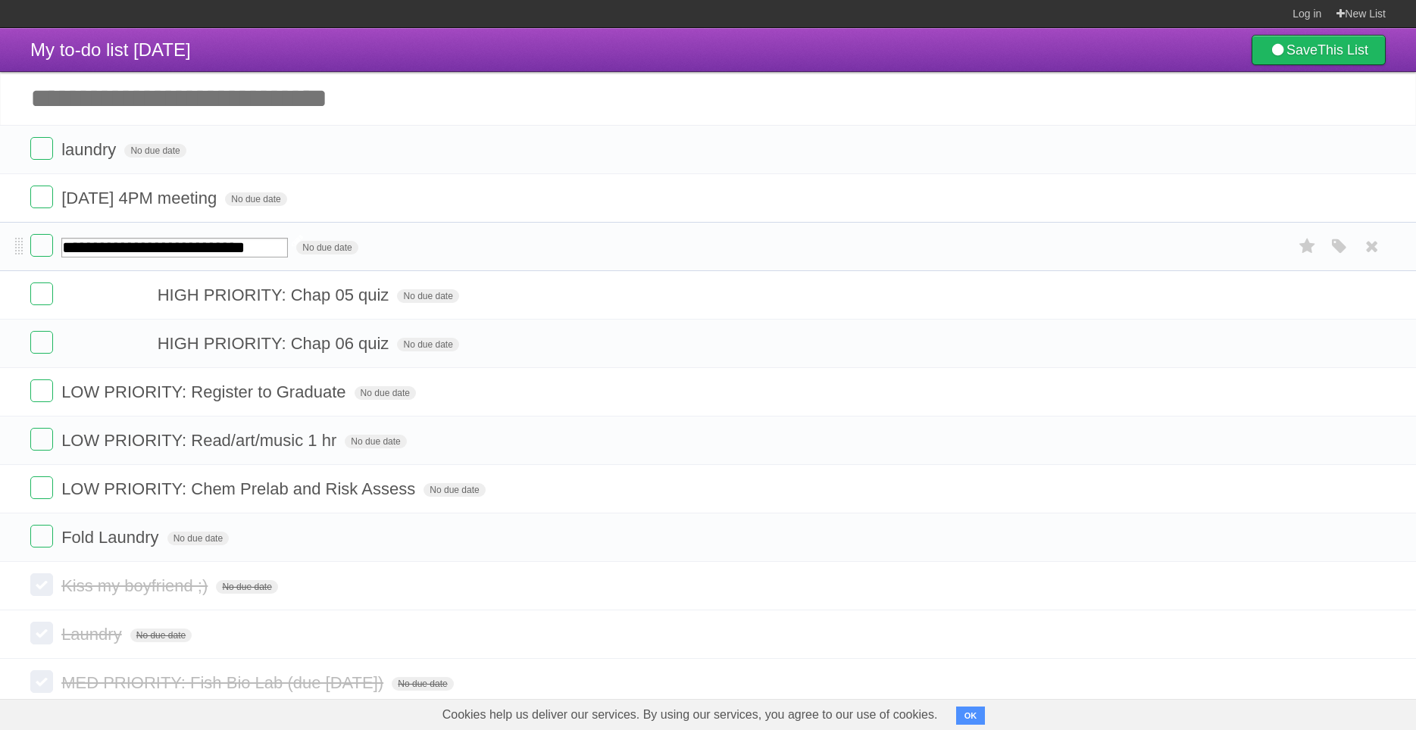 Image resolution: width=1416 pixels, height=730 pixels. I want to click on b: This List, so click(1343, 50).